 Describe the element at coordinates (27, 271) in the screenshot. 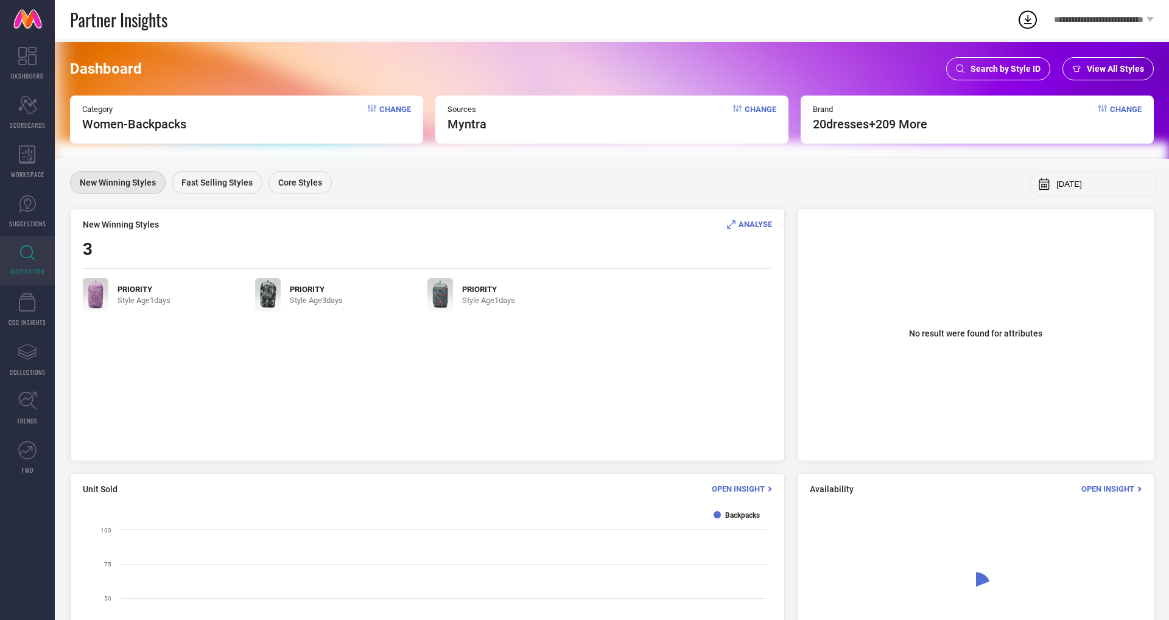

I see `span: INSPIRATION` at that location.